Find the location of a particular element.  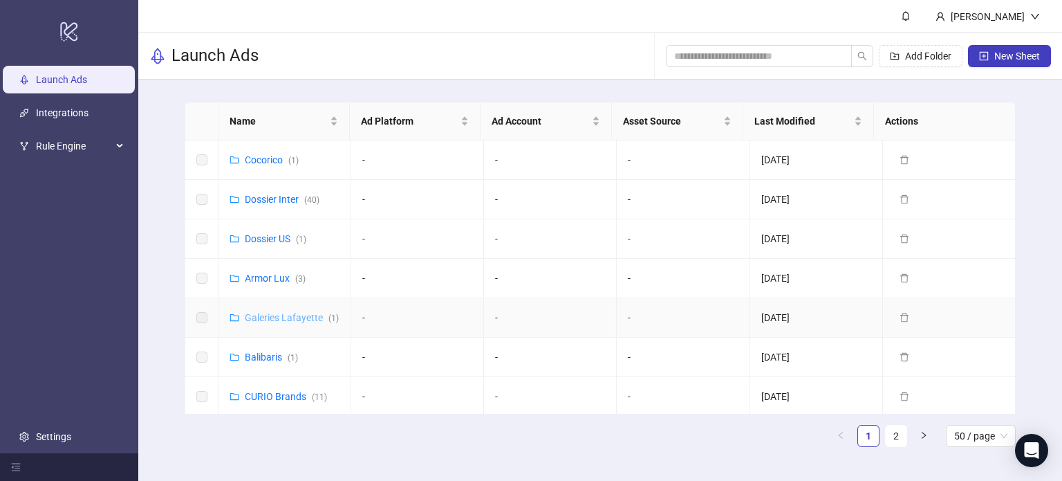

a: 2 is located at coordinates (896, 436).